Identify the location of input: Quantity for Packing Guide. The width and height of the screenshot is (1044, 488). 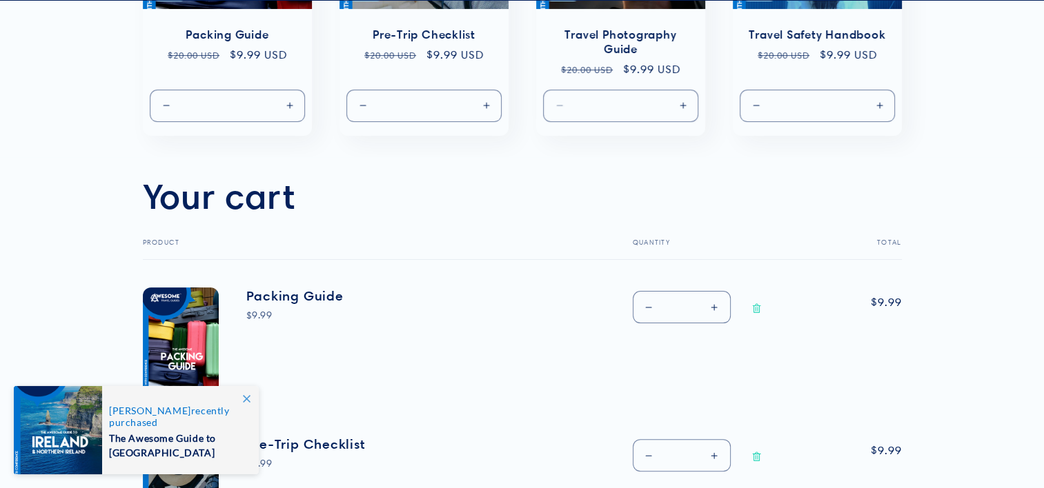
(681, 307).